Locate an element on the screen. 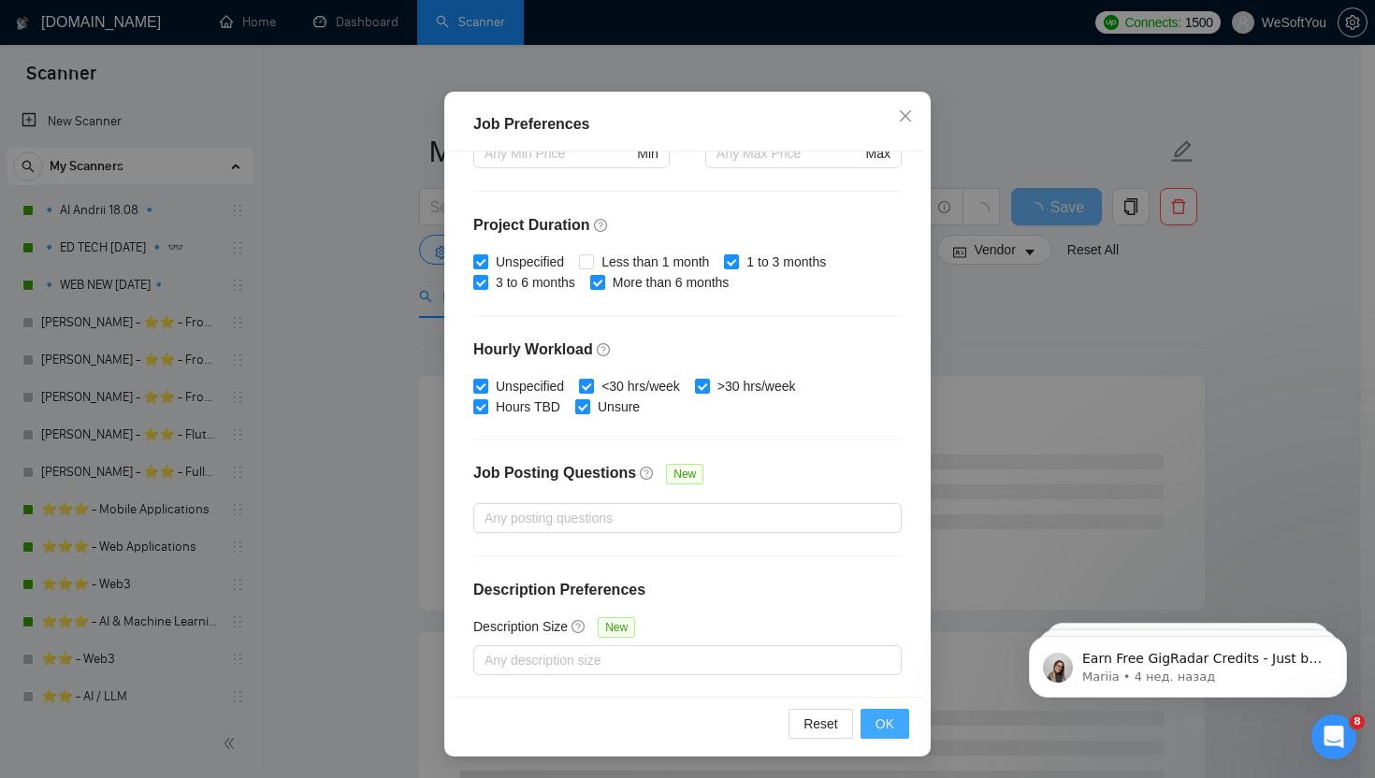 Image resolution: width=1375 pixels, height=778 pixels. button: Close is located at coordinates (905, 117).